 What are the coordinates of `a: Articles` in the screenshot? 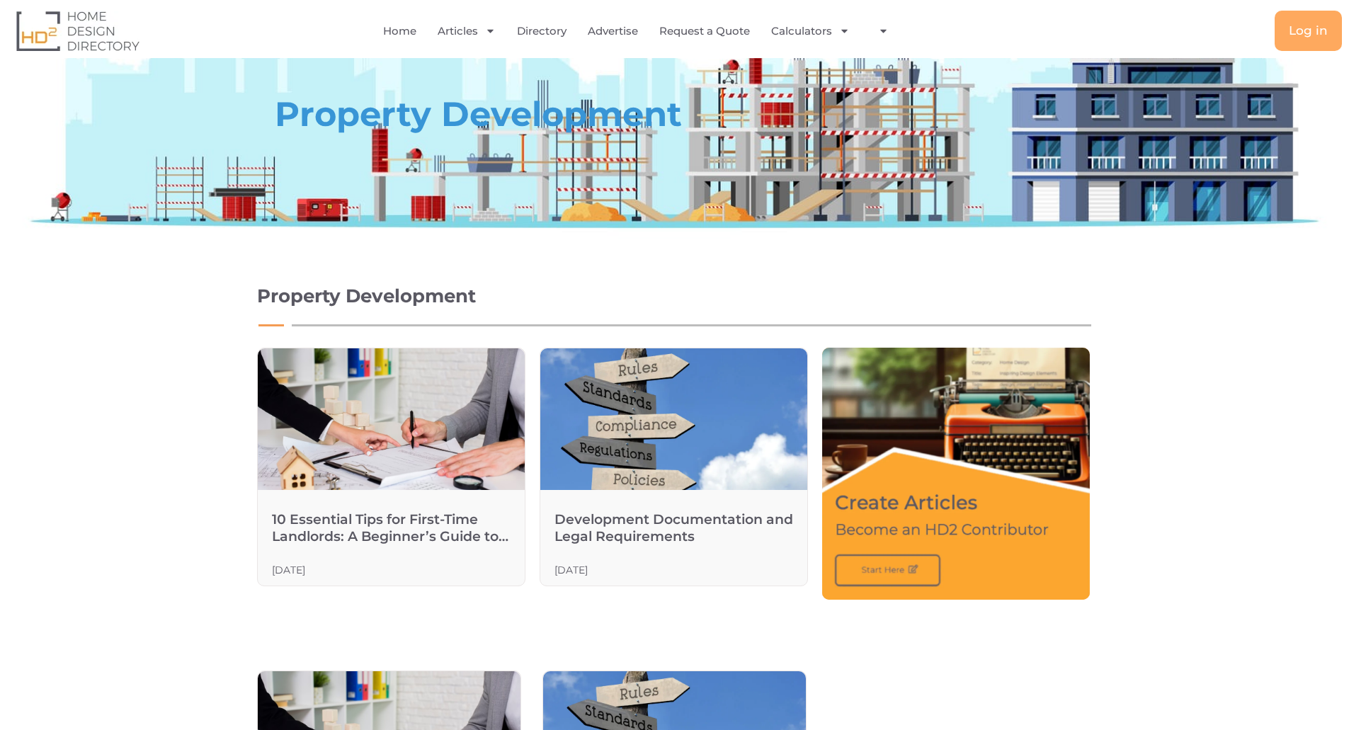 It's located at (467, 31).